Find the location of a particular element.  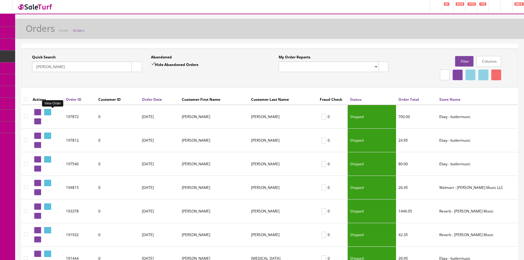

span: 115 is located at coordinates (482, 4).